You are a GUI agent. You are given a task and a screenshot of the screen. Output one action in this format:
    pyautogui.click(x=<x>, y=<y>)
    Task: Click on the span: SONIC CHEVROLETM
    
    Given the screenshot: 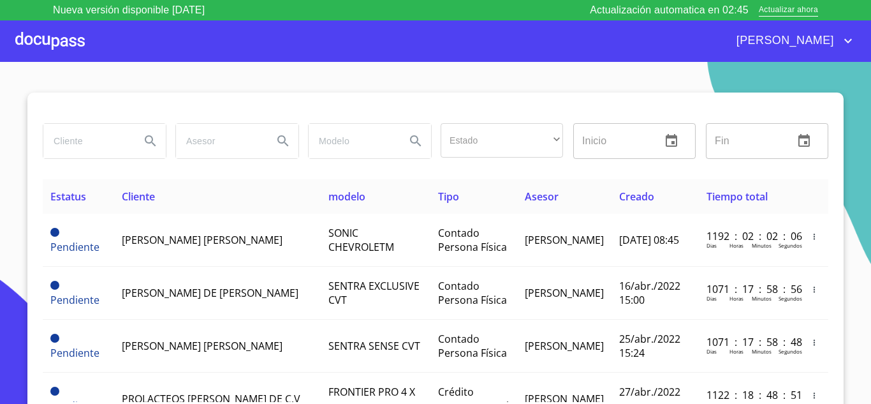 What is the action you would take?
    pyautogui.click(x=361, y=240)
    